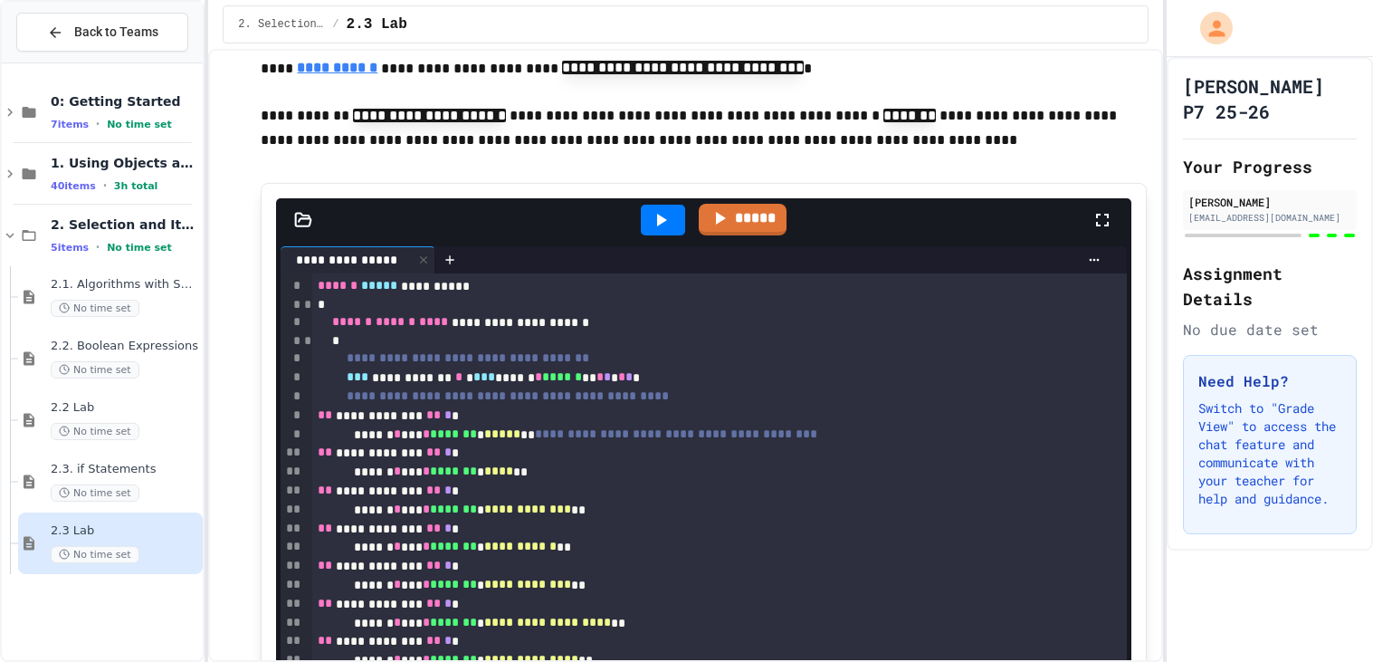 The image size is (1373, 662). Describe the element at coordinates (125, 163) in the screenshot. I see `span: 1. Using Objects and Methods` at that location.